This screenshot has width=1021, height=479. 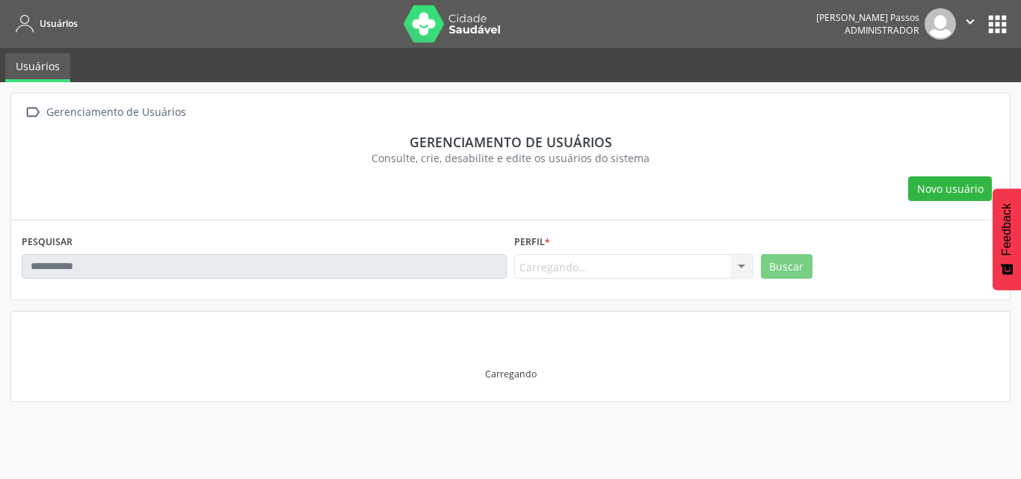 I want to click on a:  Gerenciamento de Usuários, so click(x=105, y=112).